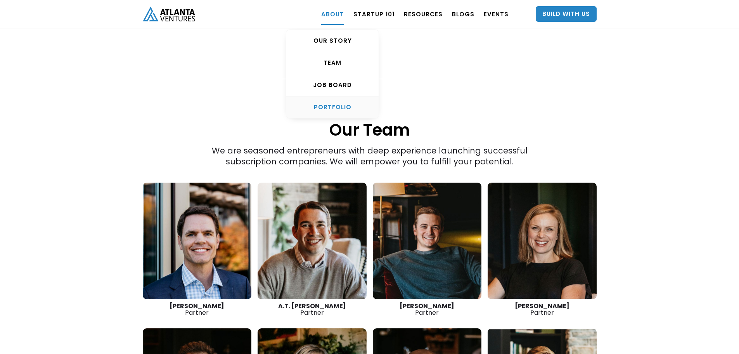 This screenshot has width=739, height=354. What do you see at coordinates (333, 107) in the screenshot?
I see `div: PORTFOLIO` at bounding box center [333, 107].